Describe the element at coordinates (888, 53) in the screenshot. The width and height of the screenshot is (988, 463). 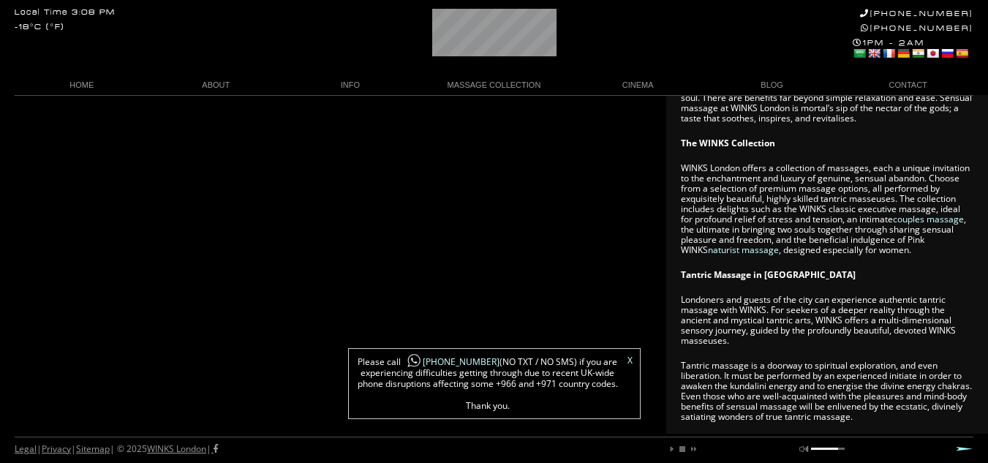
I see `a: French` at that location.